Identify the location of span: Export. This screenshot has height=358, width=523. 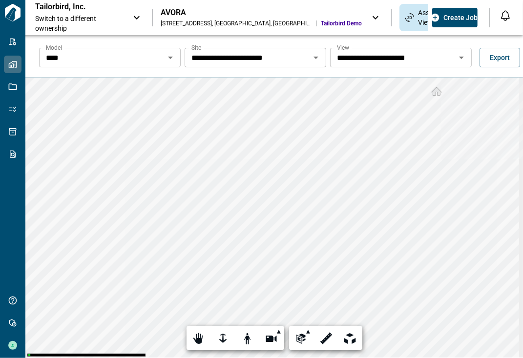
(499, 58).